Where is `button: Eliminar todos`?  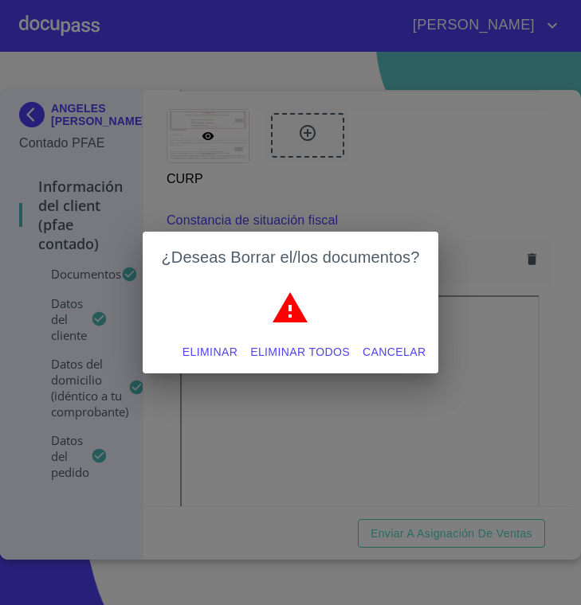
button: Eliminar todos is located at coordinates (299, 352).